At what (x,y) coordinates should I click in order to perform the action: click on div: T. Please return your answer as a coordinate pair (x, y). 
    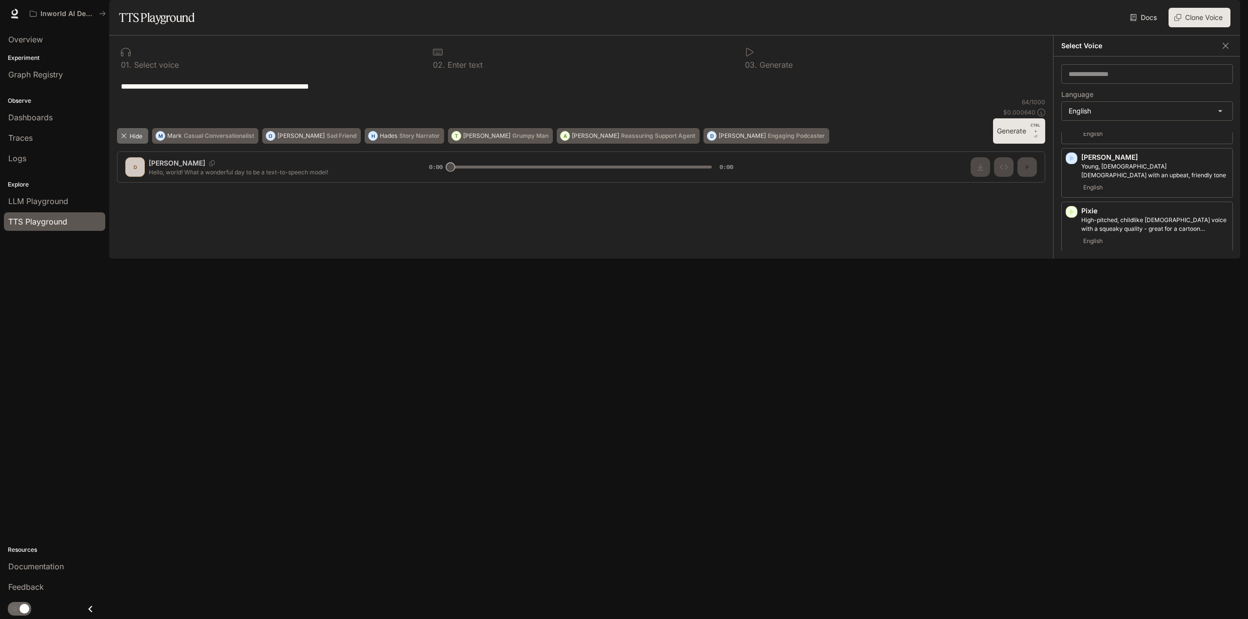
    Looking at the image, I should click on (456, 136).